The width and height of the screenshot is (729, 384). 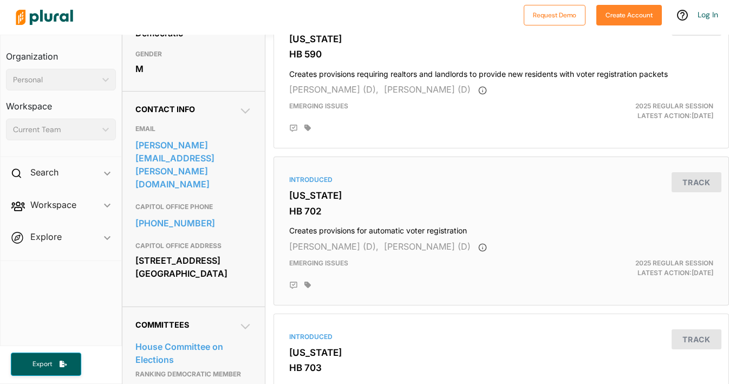 I want to click on h4: Creates provisions for automatic voter registration, so click(x=501, y=228).